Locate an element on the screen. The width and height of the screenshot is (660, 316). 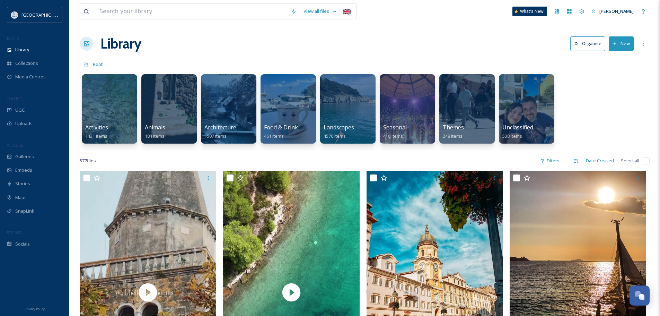
a: Root is located at coordinates (98, 64).